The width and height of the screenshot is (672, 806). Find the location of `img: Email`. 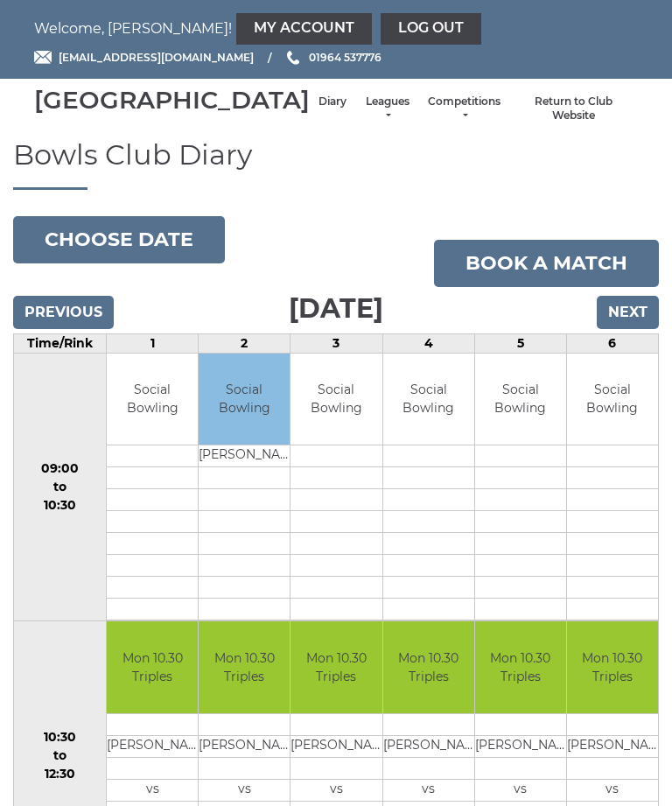

img: Email is located at coordinates (43, 57).